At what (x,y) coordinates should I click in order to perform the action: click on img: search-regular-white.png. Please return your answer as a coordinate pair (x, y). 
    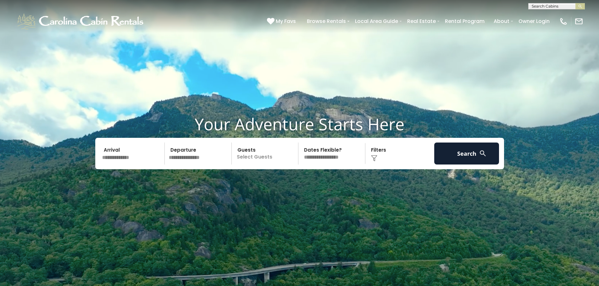
    Looking at the image, I should click on (483, 153).